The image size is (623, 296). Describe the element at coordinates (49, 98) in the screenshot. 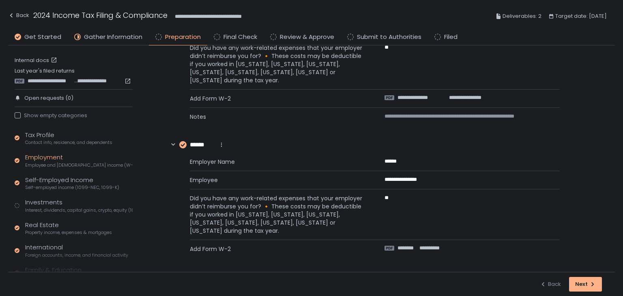

I see `span: Open requests (0)` at that location.